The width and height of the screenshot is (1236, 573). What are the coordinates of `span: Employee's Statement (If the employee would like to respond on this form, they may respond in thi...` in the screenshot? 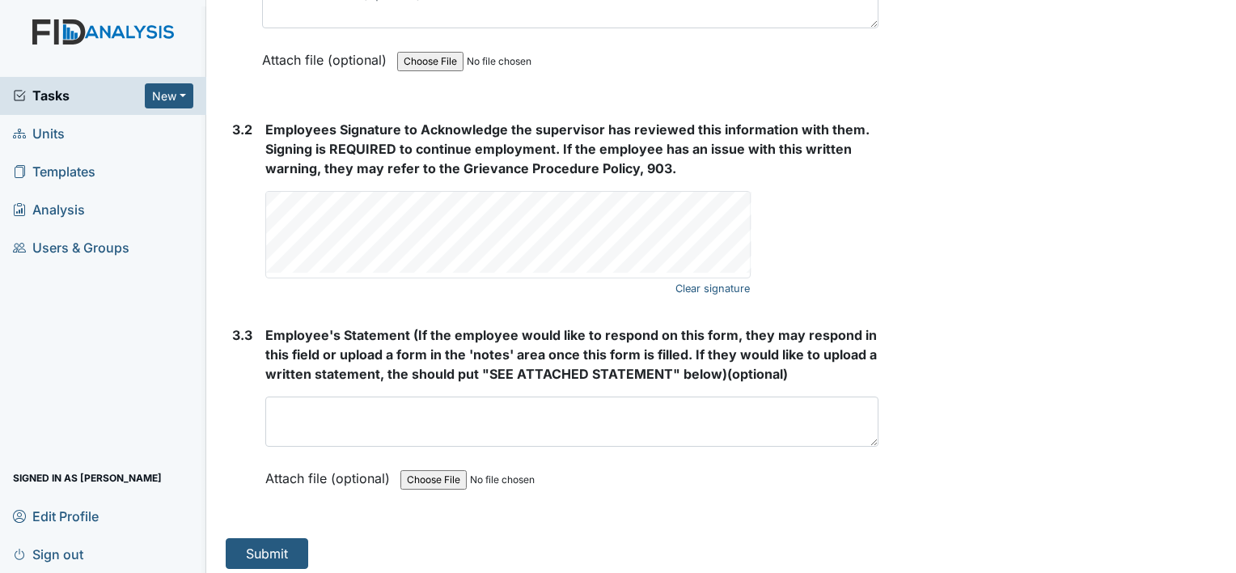 It's located at (571, 354).